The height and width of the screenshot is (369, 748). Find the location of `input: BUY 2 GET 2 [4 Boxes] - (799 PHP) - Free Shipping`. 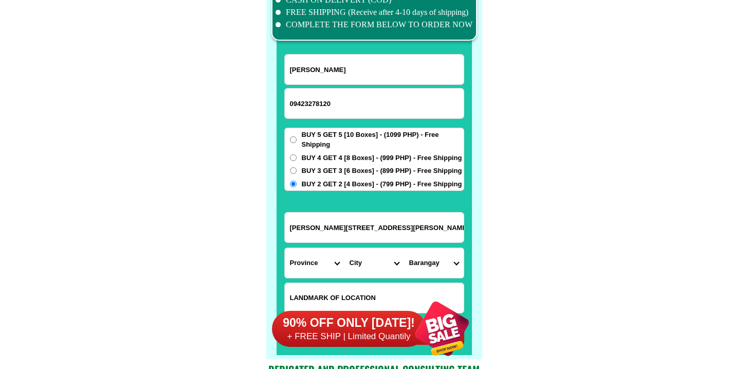

input: BUY 2 GET 2 [4 Boxes] - (799 PHP) - Free Shipping is located at coordinates (293, 184).